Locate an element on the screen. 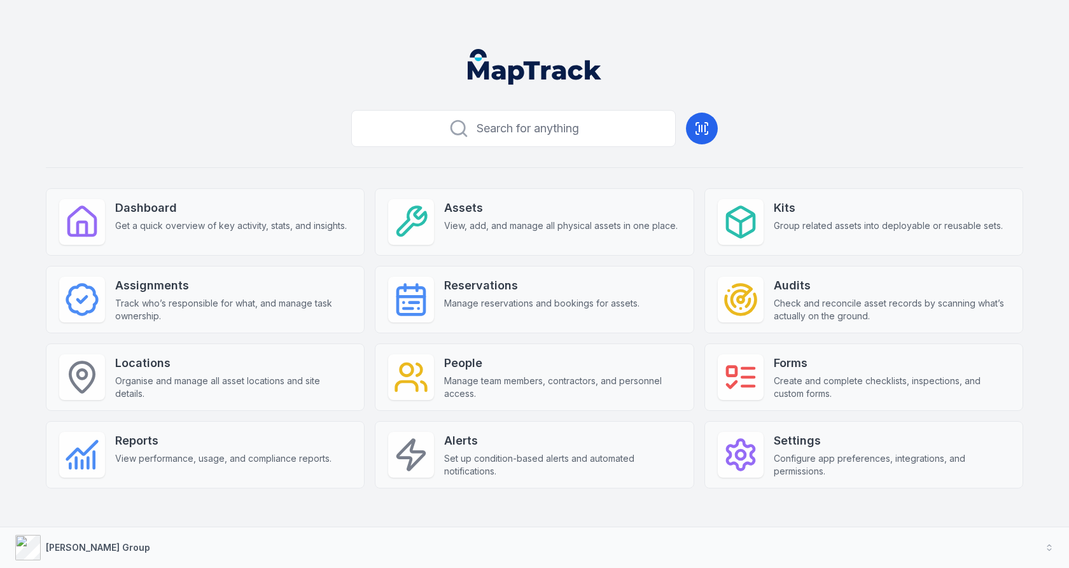  a: DashboardGet a quick overview of key activity, stats, and insights. is located at coordinates (205, 222).